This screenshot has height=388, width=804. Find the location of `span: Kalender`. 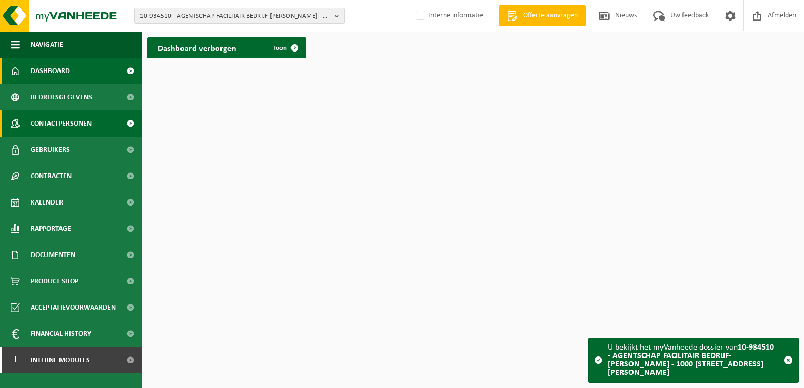

span: Kalender is located at coordinates (47, 203).